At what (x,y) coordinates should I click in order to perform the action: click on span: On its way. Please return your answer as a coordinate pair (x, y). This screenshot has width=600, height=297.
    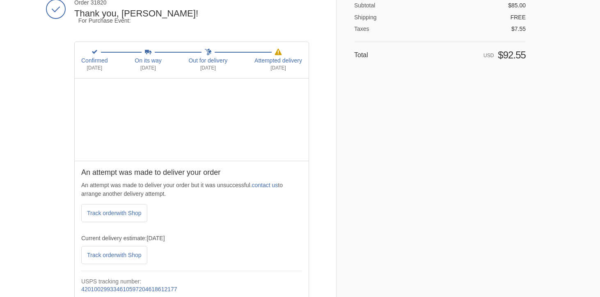
    Looking at the image, I should click on (148, 60).